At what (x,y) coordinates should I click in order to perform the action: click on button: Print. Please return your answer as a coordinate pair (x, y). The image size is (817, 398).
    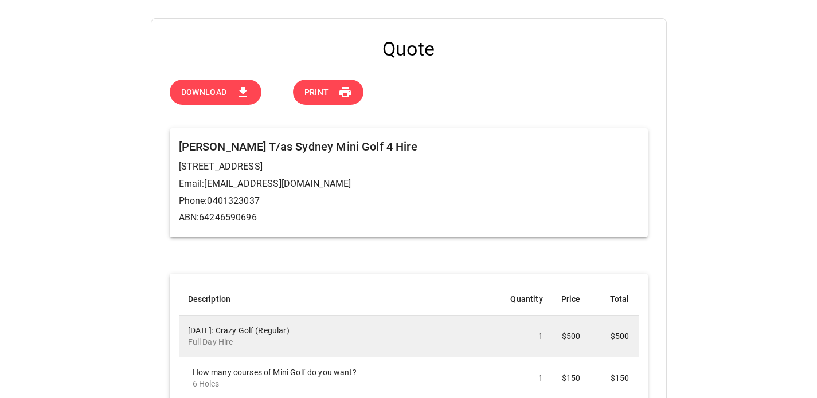
    Looking at the image, I should click on (328, 92).